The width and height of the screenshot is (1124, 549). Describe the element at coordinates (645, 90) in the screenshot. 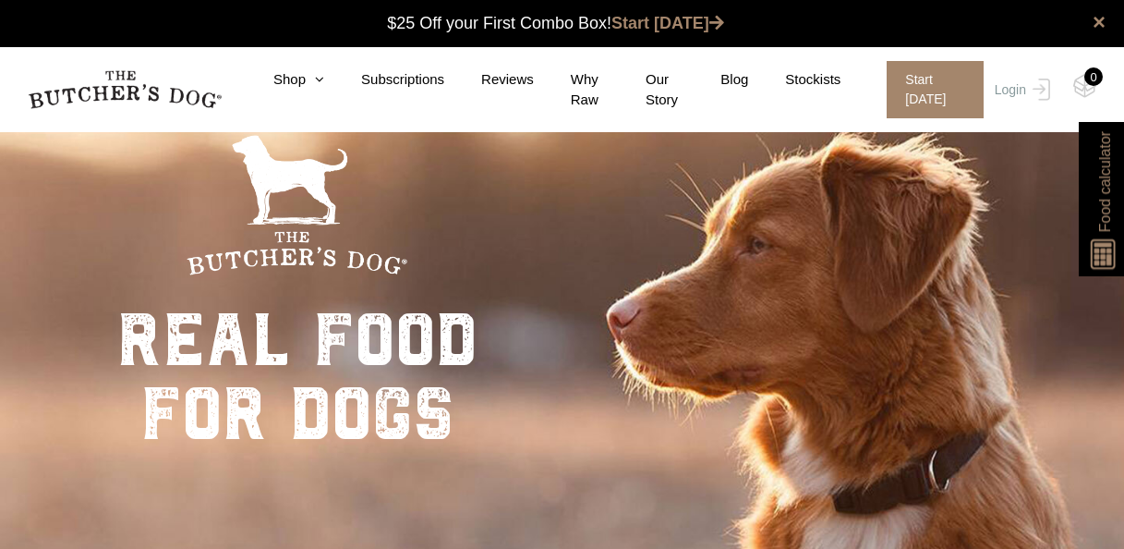

I see `a: Our Story` at that location.